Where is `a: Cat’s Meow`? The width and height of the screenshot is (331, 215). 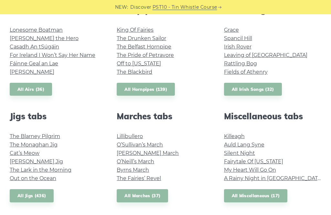 a: Cat’s Meow is located at coordinates (25, 153).